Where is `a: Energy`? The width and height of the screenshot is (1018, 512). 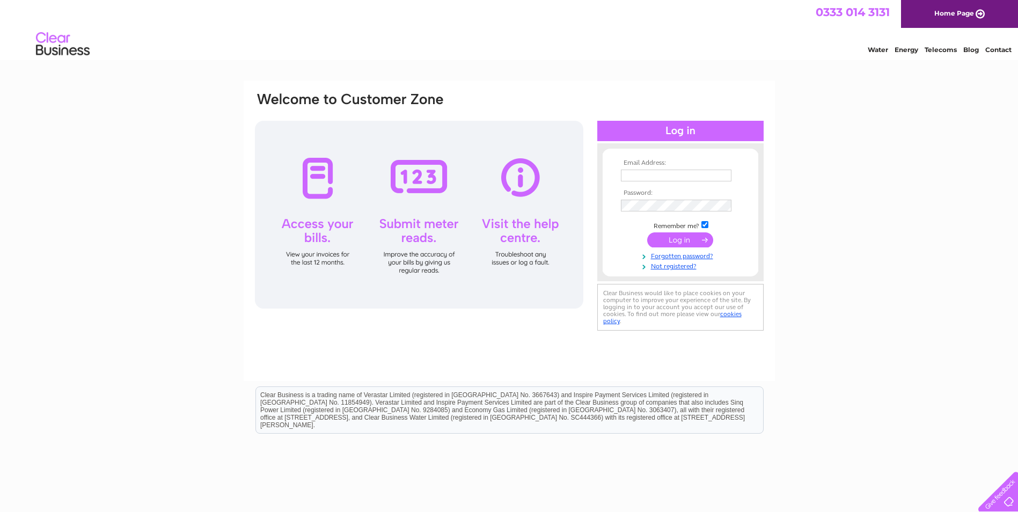 a: Energy is located at coordinates (906, 49).